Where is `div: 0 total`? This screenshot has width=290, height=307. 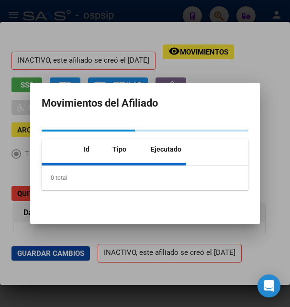
div: 0 total is located at coordinates (145, 178).